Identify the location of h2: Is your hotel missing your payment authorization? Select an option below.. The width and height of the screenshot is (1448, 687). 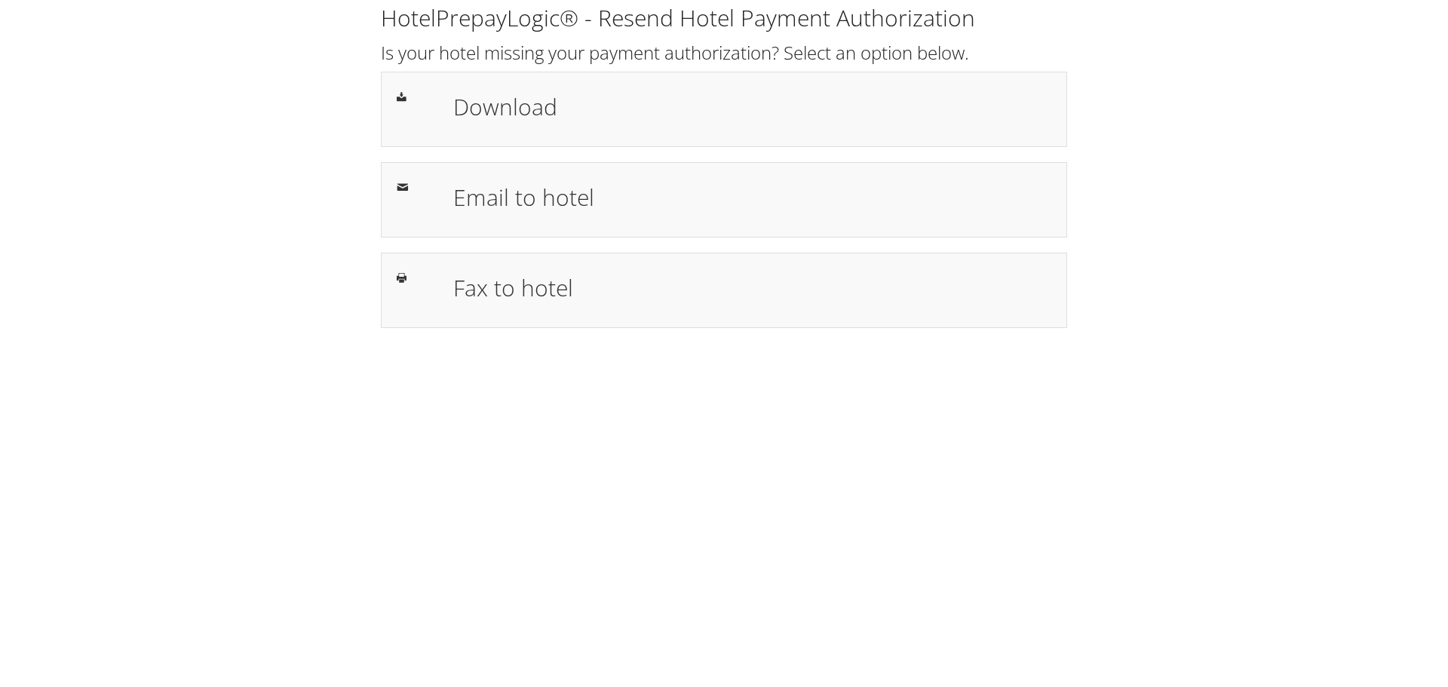
(724, 53).